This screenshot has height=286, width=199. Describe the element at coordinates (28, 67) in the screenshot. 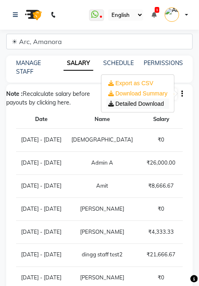

I see `a: MANAGE STAFF` at that location.